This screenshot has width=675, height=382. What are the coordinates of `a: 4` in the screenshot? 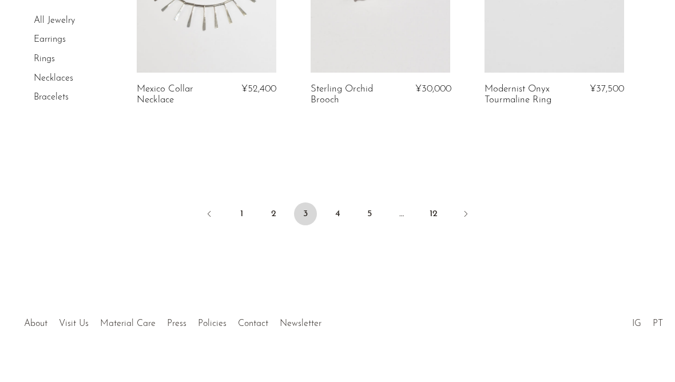 It's located at (337, 214).